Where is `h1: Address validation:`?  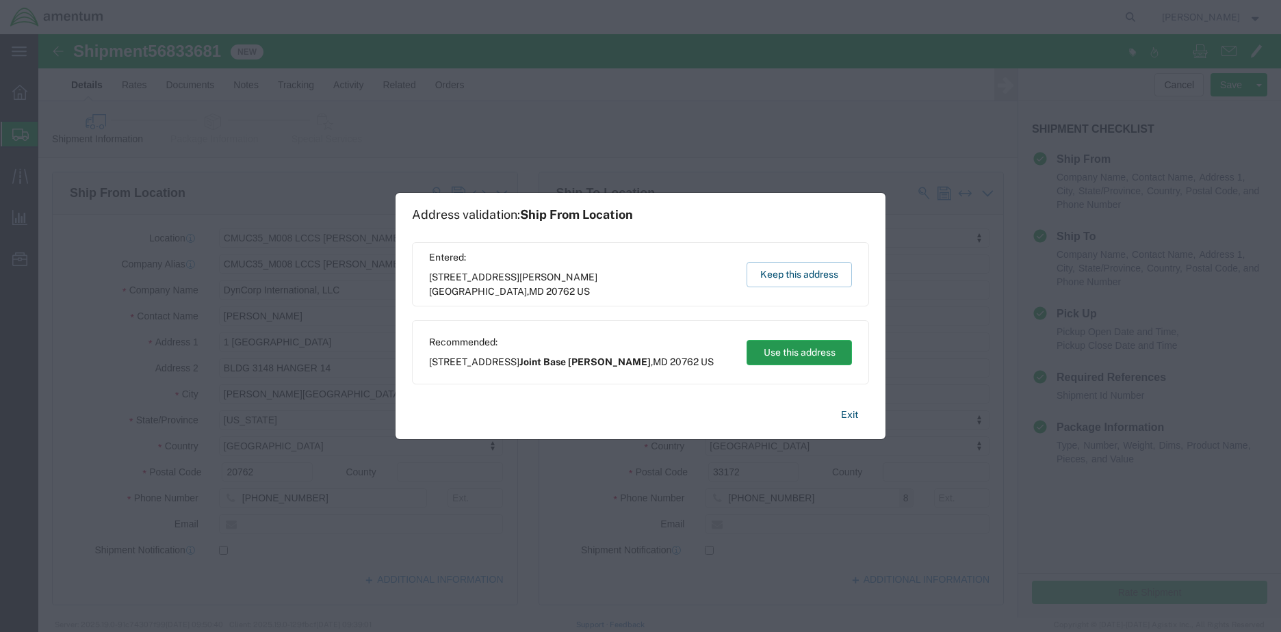 h1: Address validation: is located at coordinates (522, 215).